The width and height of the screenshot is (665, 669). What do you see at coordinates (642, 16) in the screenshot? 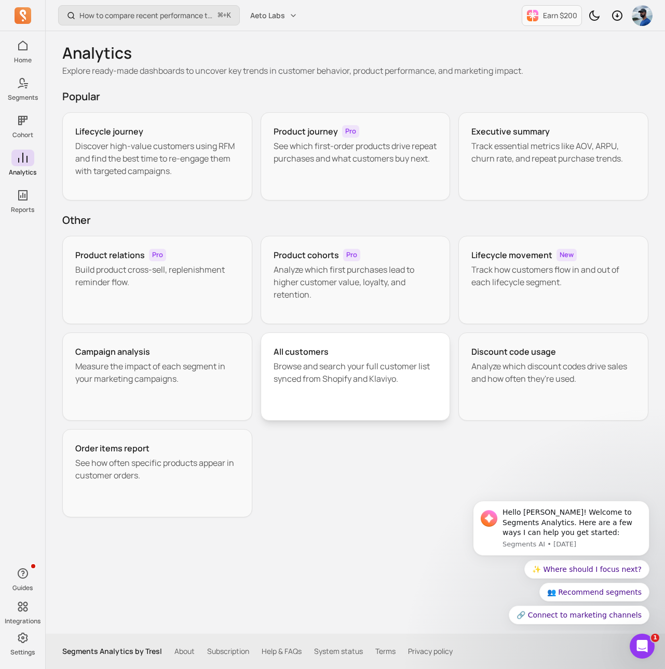
I see `img: avatar` at bounding box center [642, 16].